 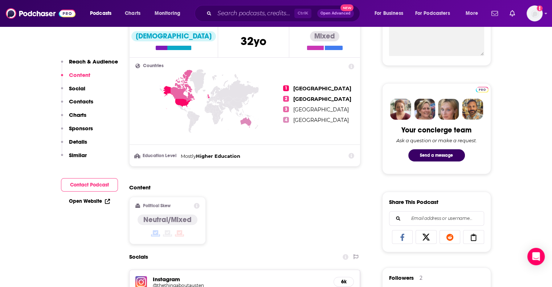 What do you see at coordinates (93, 61) in the screenshot?
I see `p: Reach & Audience` at bounding box center [93, 61].